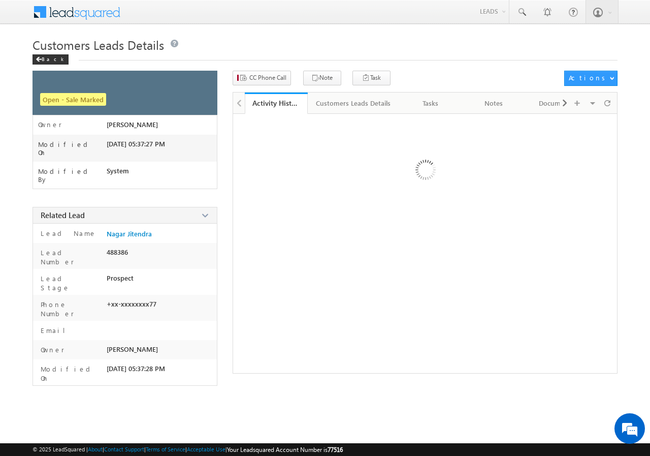 The width and height of the screenshot is (650, 456). Describe the element at coordinates (431, 103) in the screenshot. I see `a: Tasks` at that location.